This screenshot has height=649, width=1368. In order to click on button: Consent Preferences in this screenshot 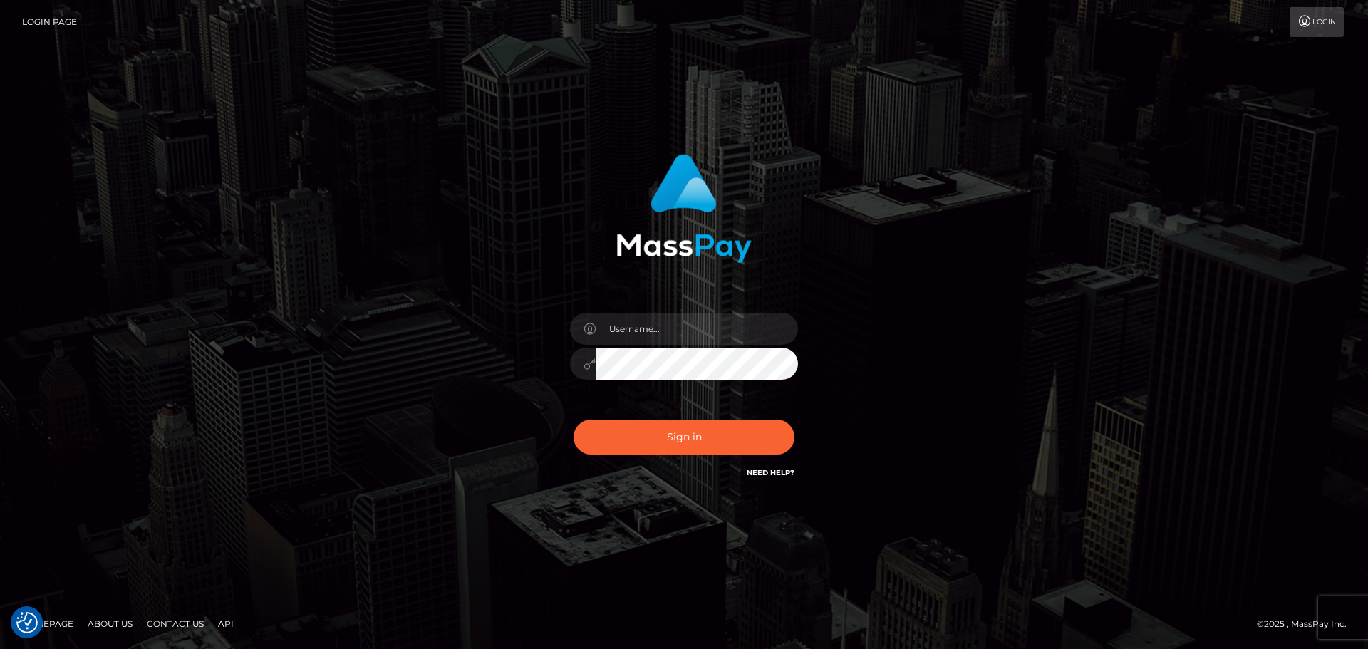, I will do `click(27, 623)`.